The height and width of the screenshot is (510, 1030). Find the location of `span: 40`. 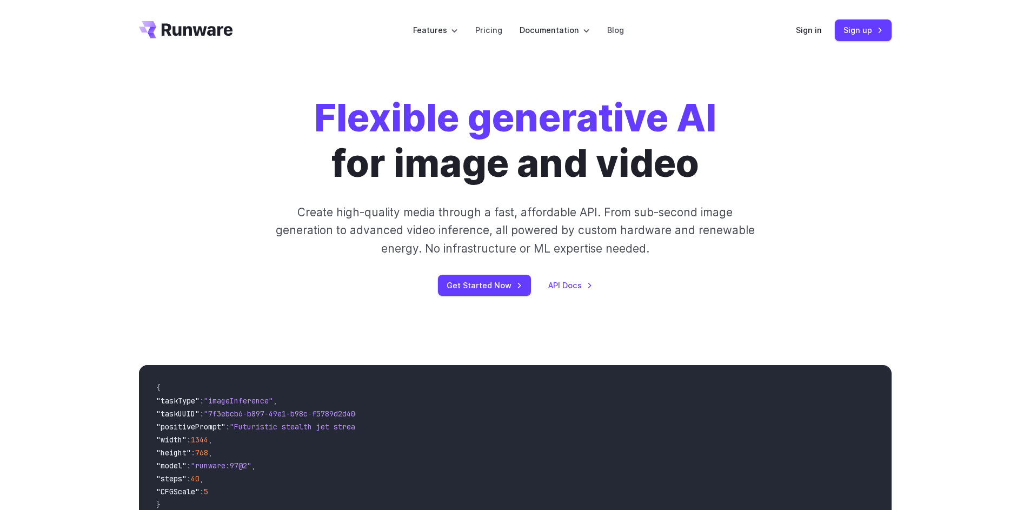

span: 40 is located at coordinates (195, 478).